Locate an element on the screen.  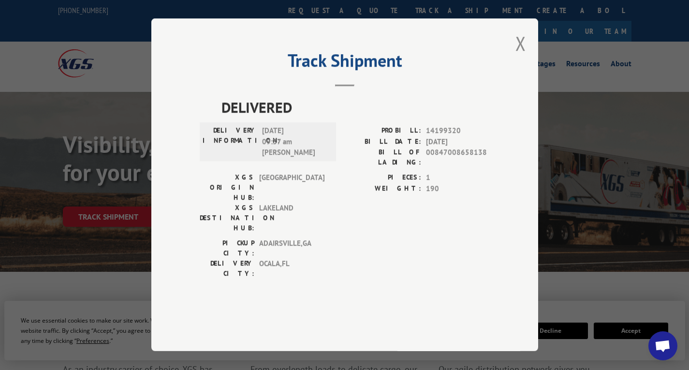
h2: Track Shipment is located at coordinates (345, 63).